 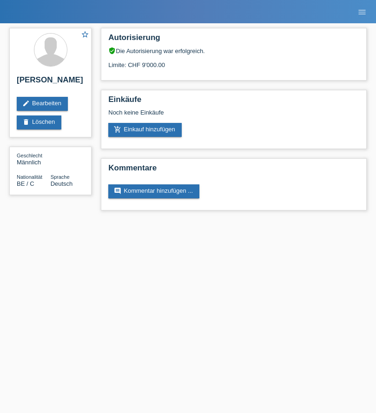 What do you see at coordinates (234, 170) in the screenshot?
I see `h2: Kommentare` at bounding box center [234, 170].